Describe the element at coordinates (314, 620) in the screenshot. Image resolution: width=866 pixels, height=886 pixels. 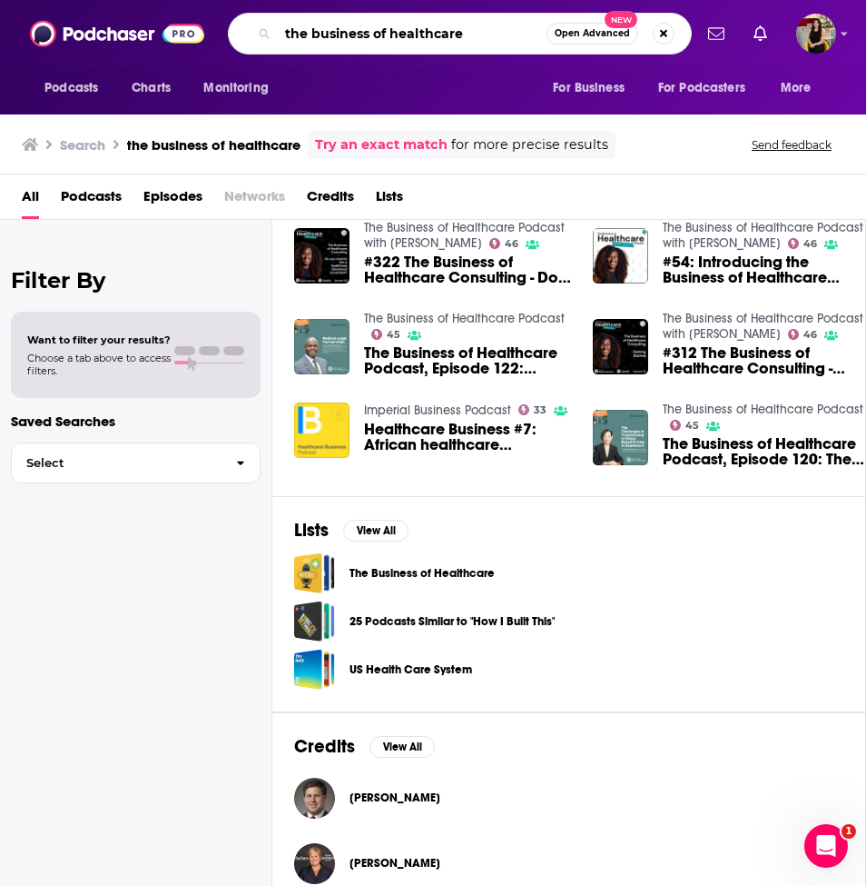
I see `span: 25 Podcasts Similar to "How I Built This"` at that location.